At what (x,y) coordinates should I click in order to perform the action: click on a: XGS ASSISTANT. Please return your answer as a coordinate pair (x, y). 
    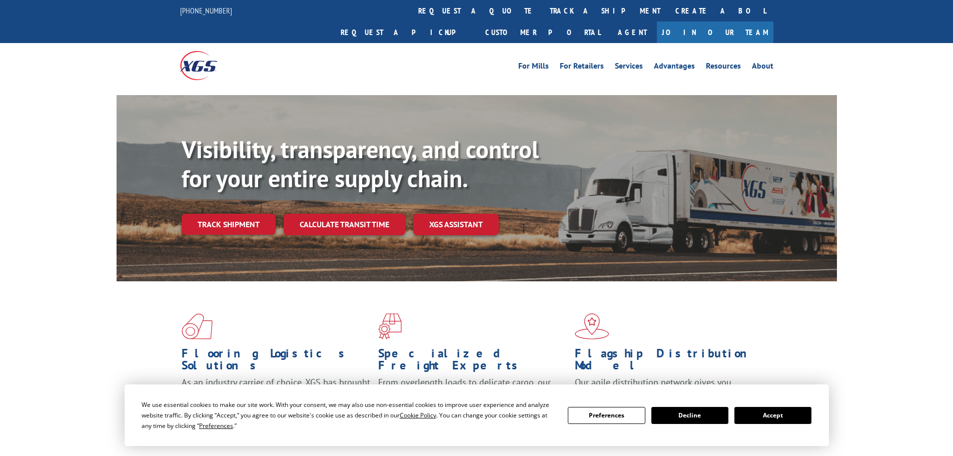
    Looking at the image, I should click on (456, 224).